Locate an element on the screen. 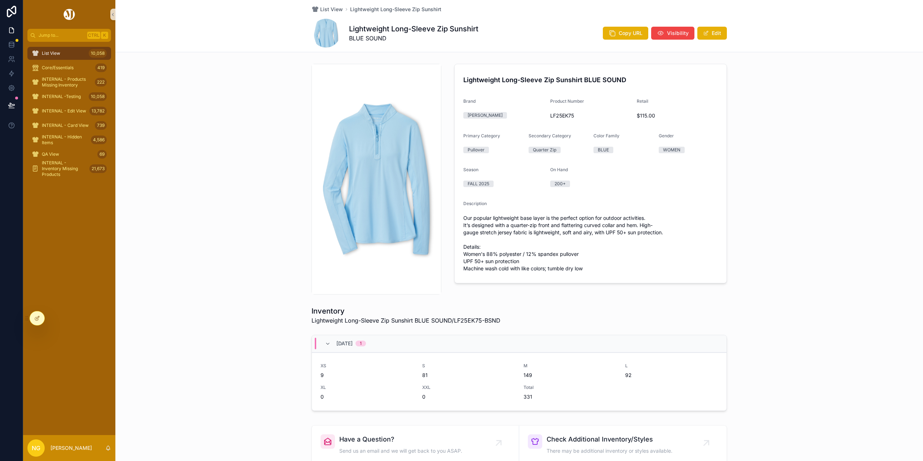  a: List View is located at coordinates (327, 9).